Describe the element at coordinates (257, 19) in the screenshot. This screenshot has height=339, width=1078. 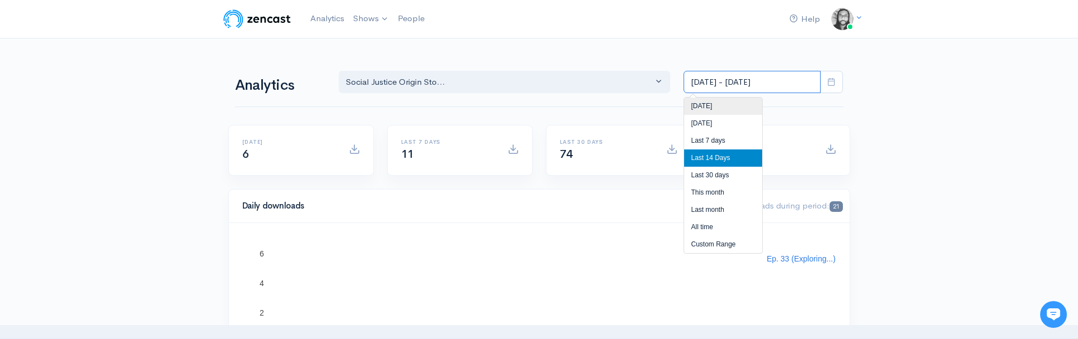
I see `img: ZenCast Logo` at that location.